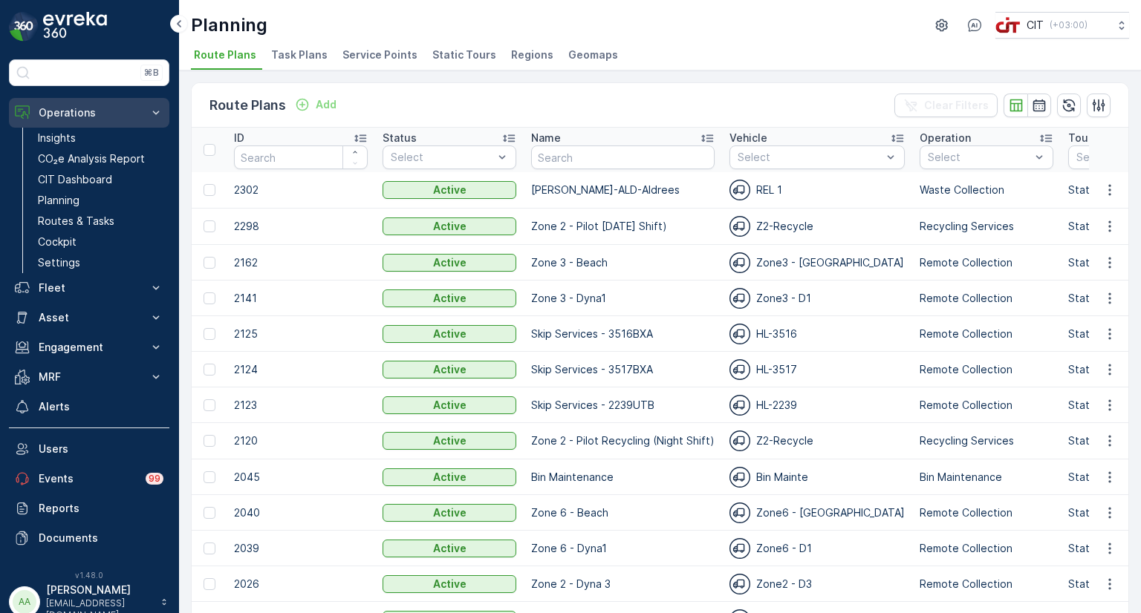  I want to click on button: Engagement, so click(89, 348).